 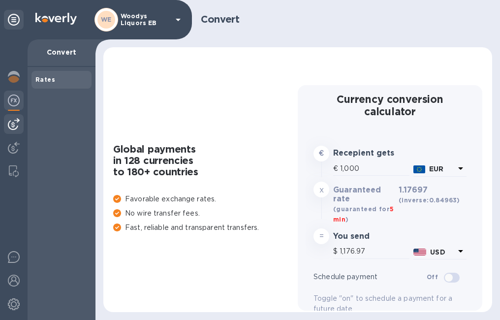 I want to click on b: USD, so click(x=437, y=252).